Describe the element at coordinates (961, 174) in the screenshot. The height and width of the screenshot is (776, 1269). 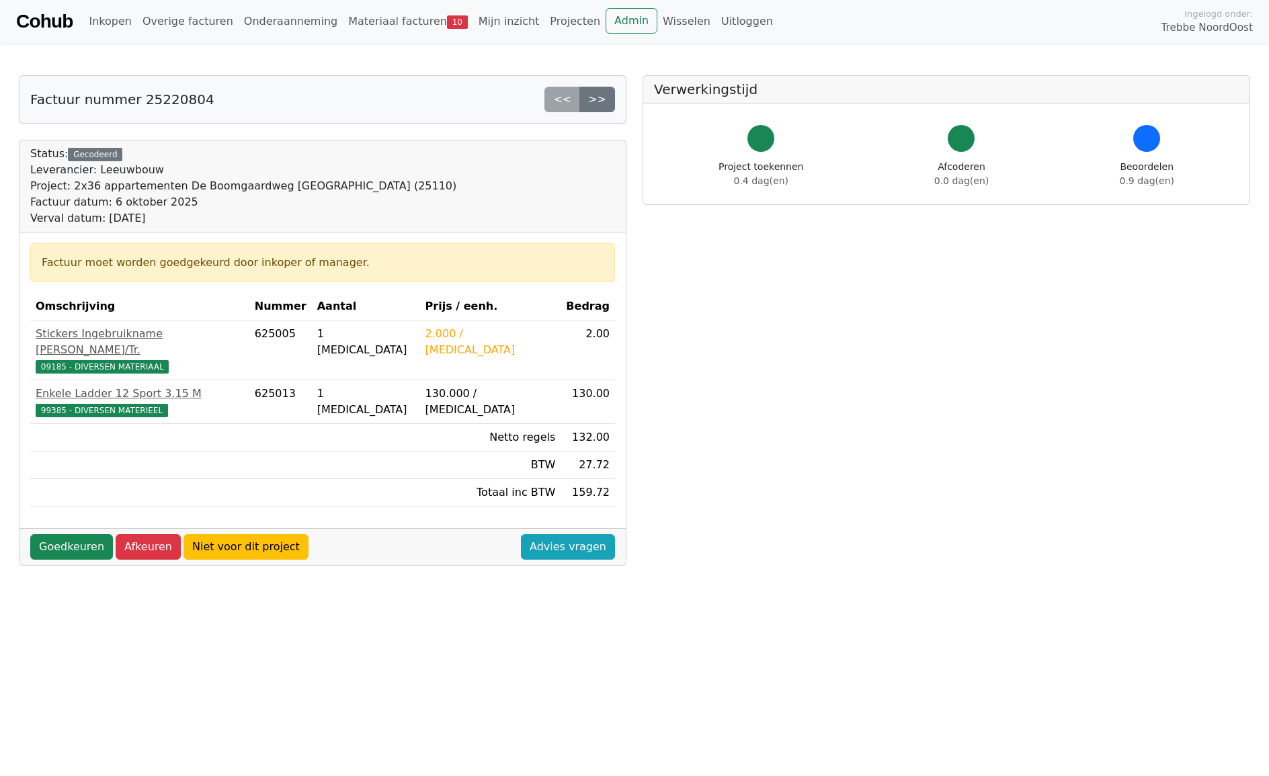
I see `div: Afcoderen` at that location.